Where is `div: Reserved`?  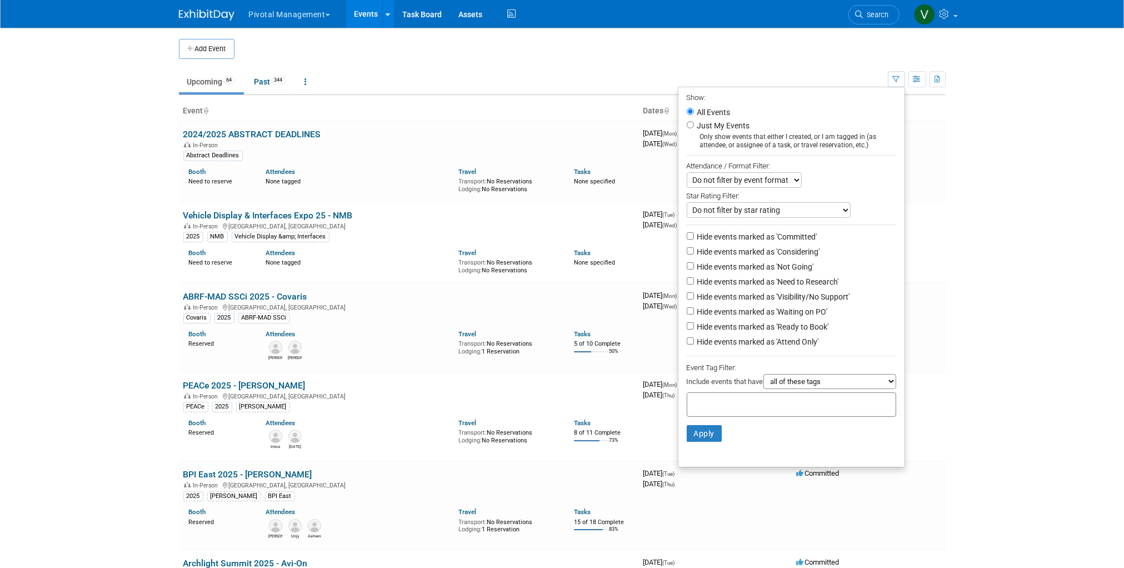 div: Reserved is located at coordinates (219, 521).